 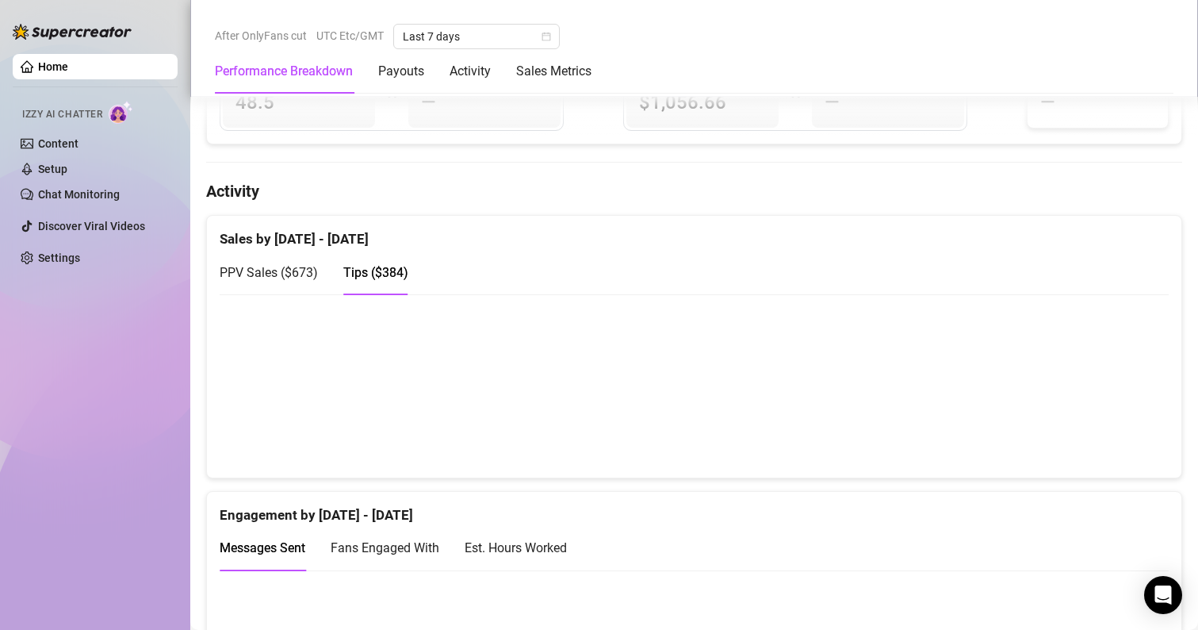 I want to click on a: Content, so click(x=58, y=144).